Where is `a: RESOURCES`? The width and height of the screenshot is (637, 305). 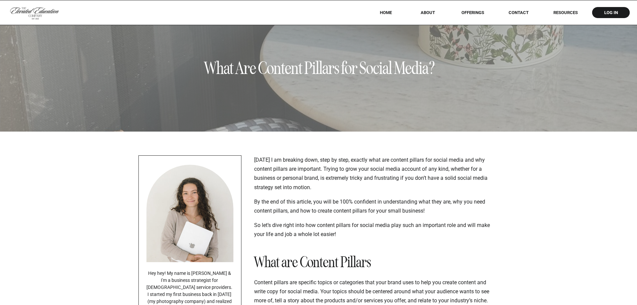 a: RESOURCES is located at coordinates (566, 12).